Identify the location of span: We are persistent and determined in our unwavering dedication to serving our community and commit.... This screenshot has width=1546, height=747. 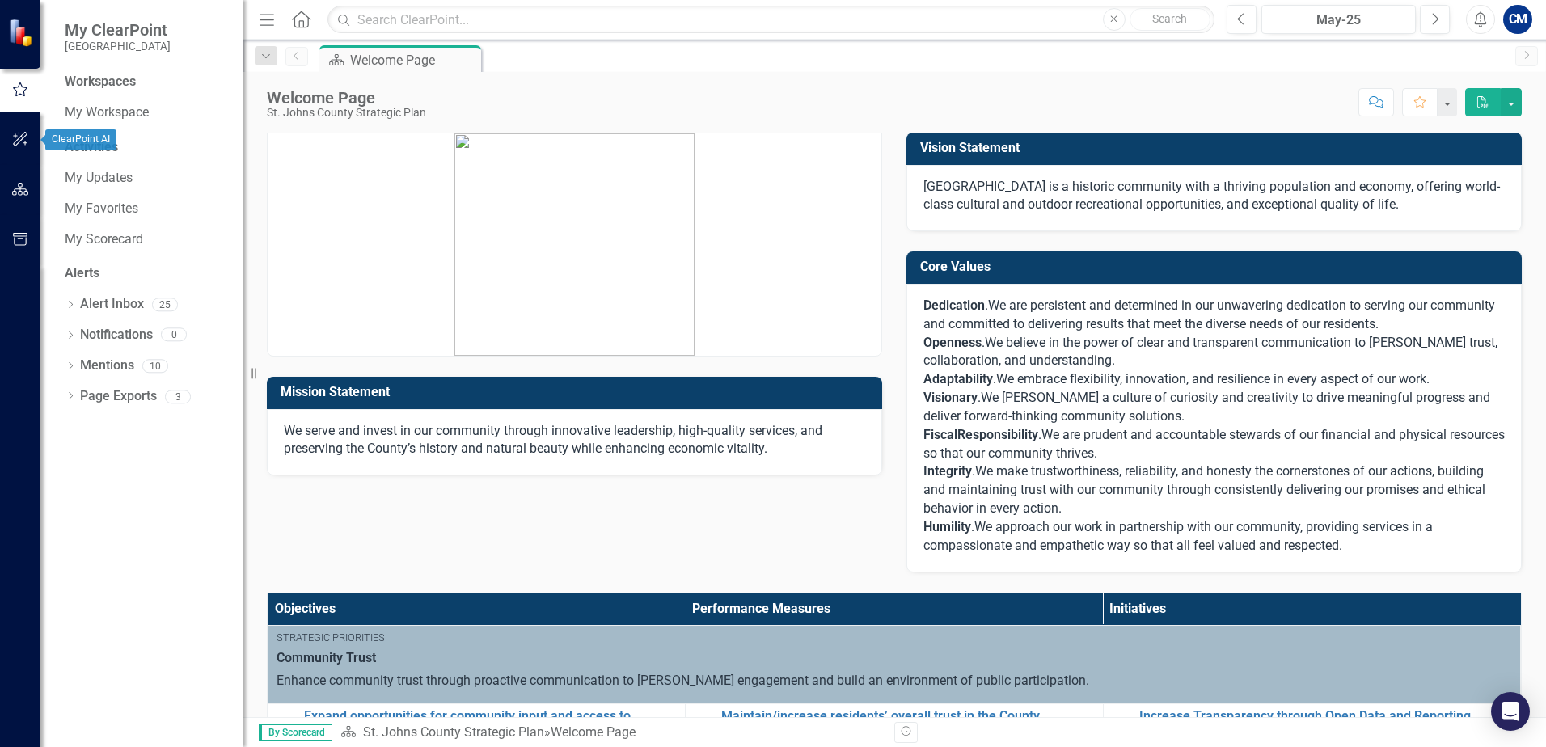
(1209, 314).